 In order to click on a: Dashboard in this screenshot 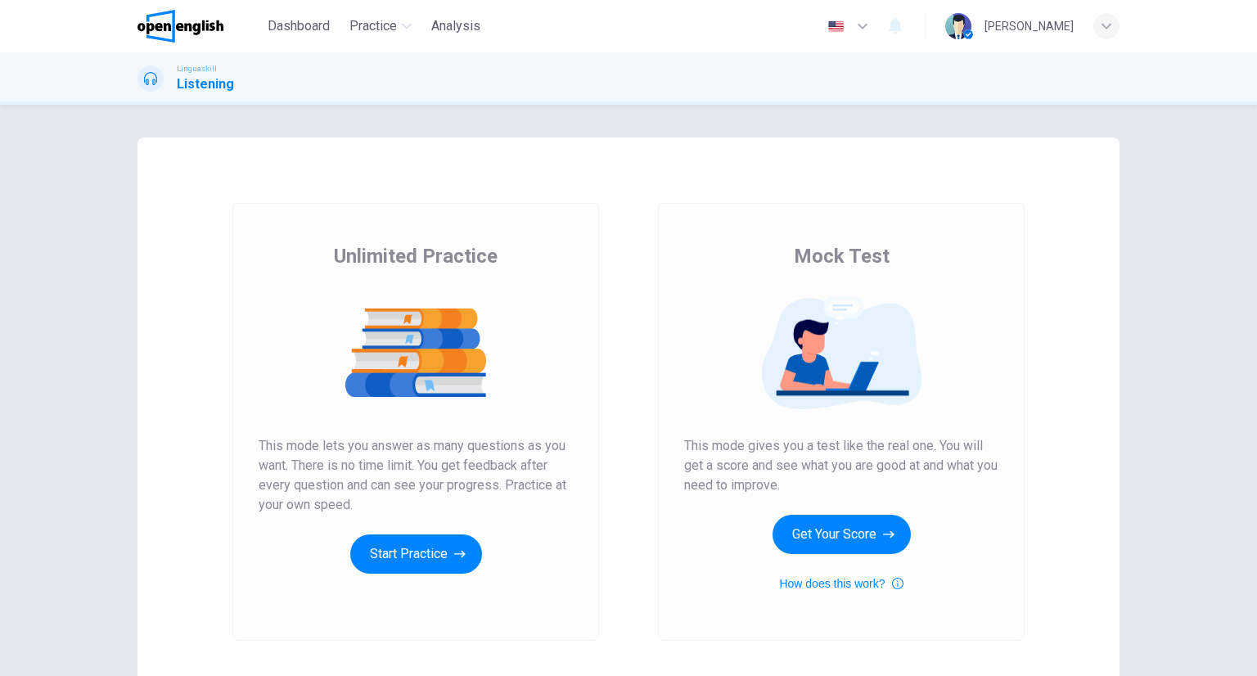, I will do `click(299, 26)`.